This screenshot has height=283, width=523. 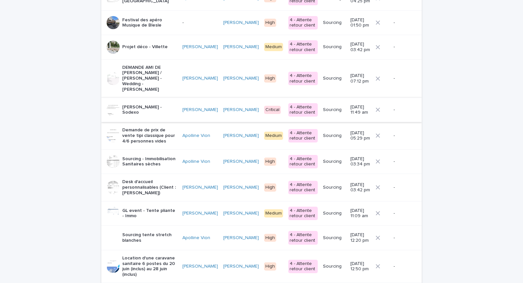 I want to click on p: Demande de prix de vente tipi classique pour 4/6 personnes vides, so click(x=150, y=135).